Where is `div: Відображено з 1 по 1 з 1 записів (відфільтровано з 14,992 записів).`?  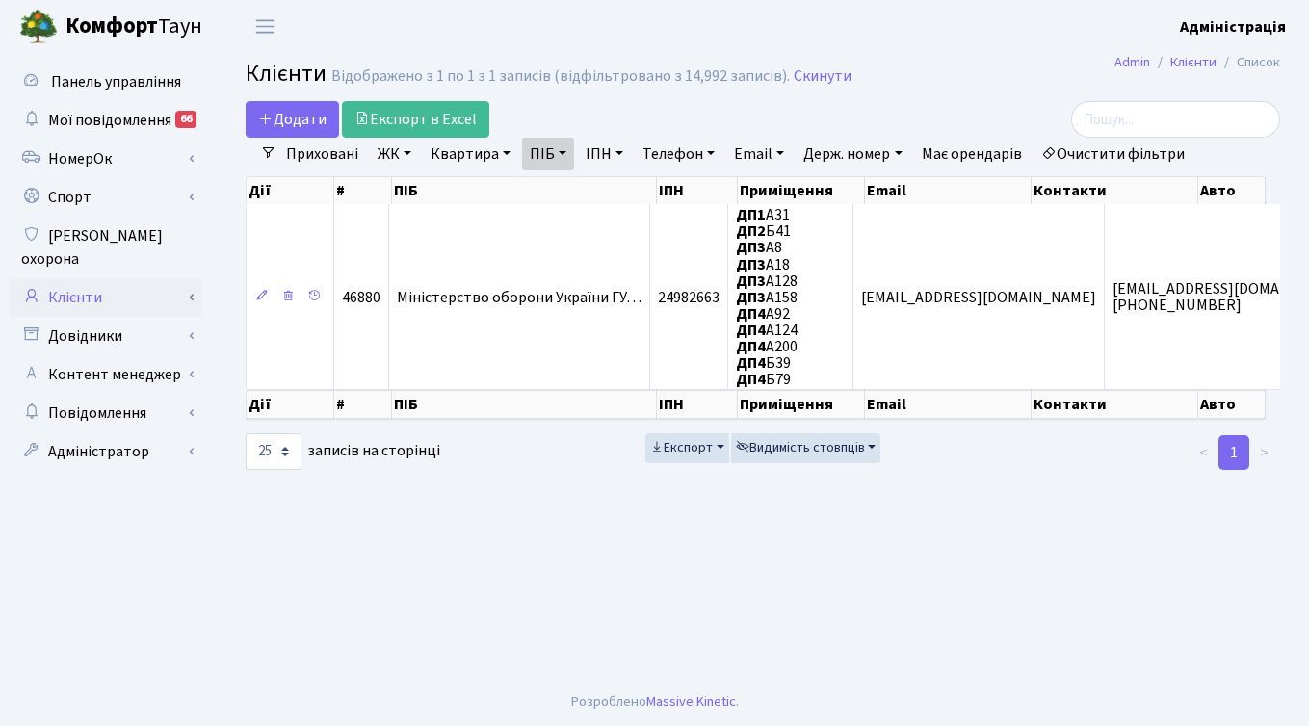
div: Відображено з 1 по 1 з 1 записів (відфільтровано з 14,992 записів). is located at coordinates (561, 76).